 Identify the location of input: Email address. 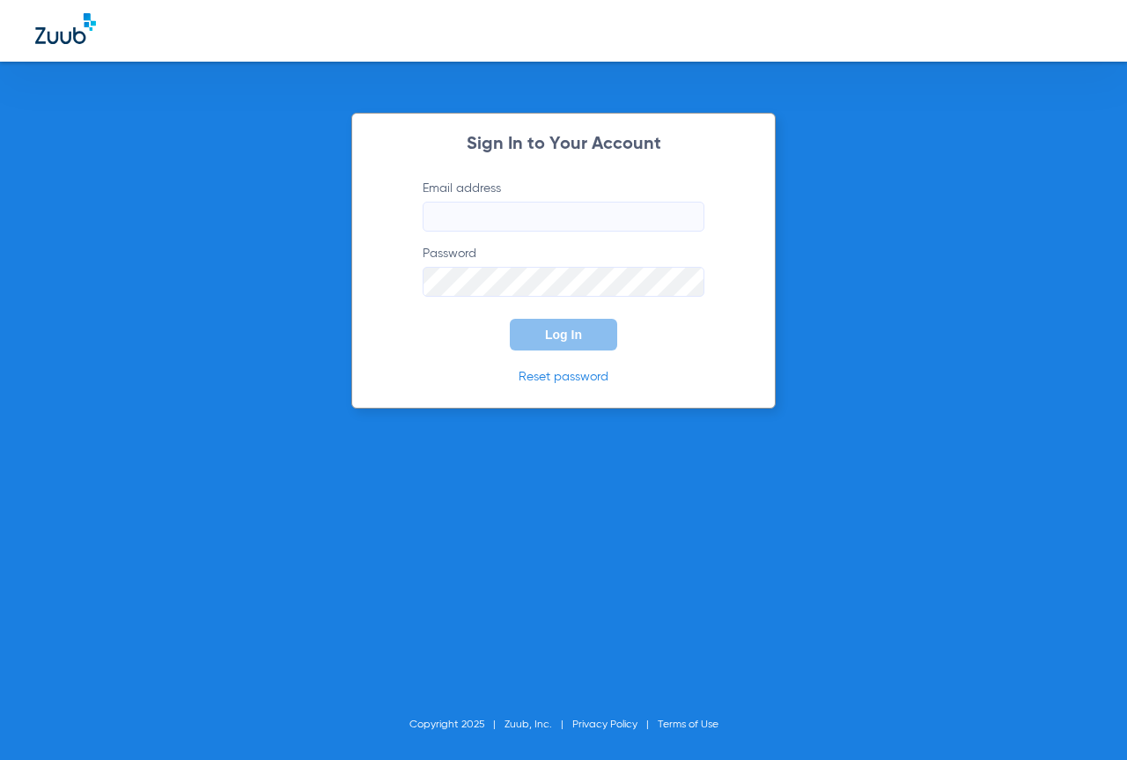
(563, 217).